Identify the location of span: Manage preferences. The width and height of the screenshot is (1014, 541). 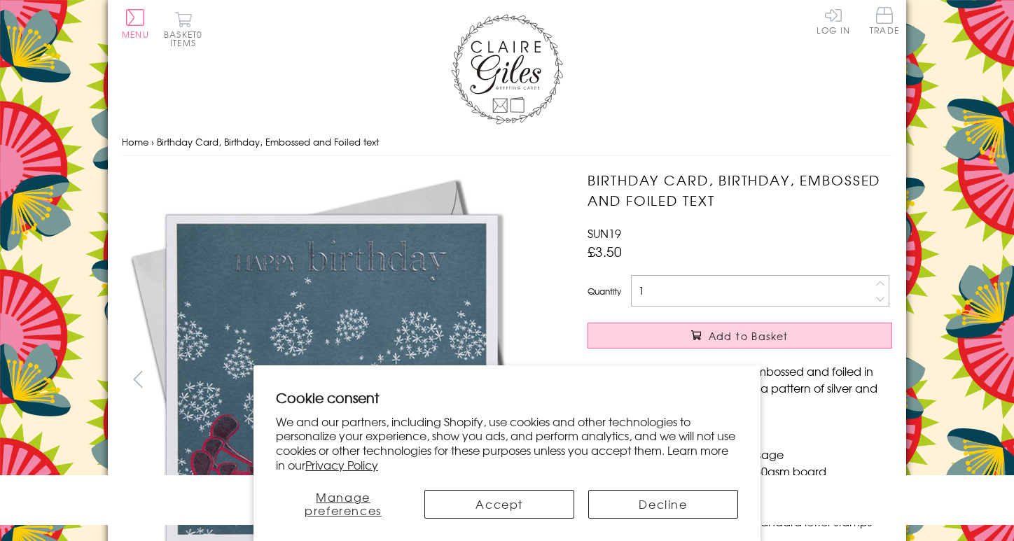
(343, 503).